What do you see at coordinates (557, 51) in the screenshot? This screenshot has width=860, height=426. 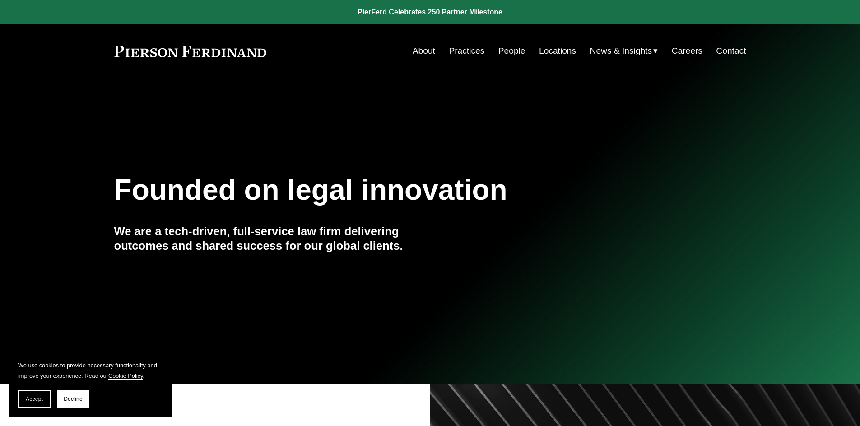 I see `a: Locations` at bounding box center [557, 51].